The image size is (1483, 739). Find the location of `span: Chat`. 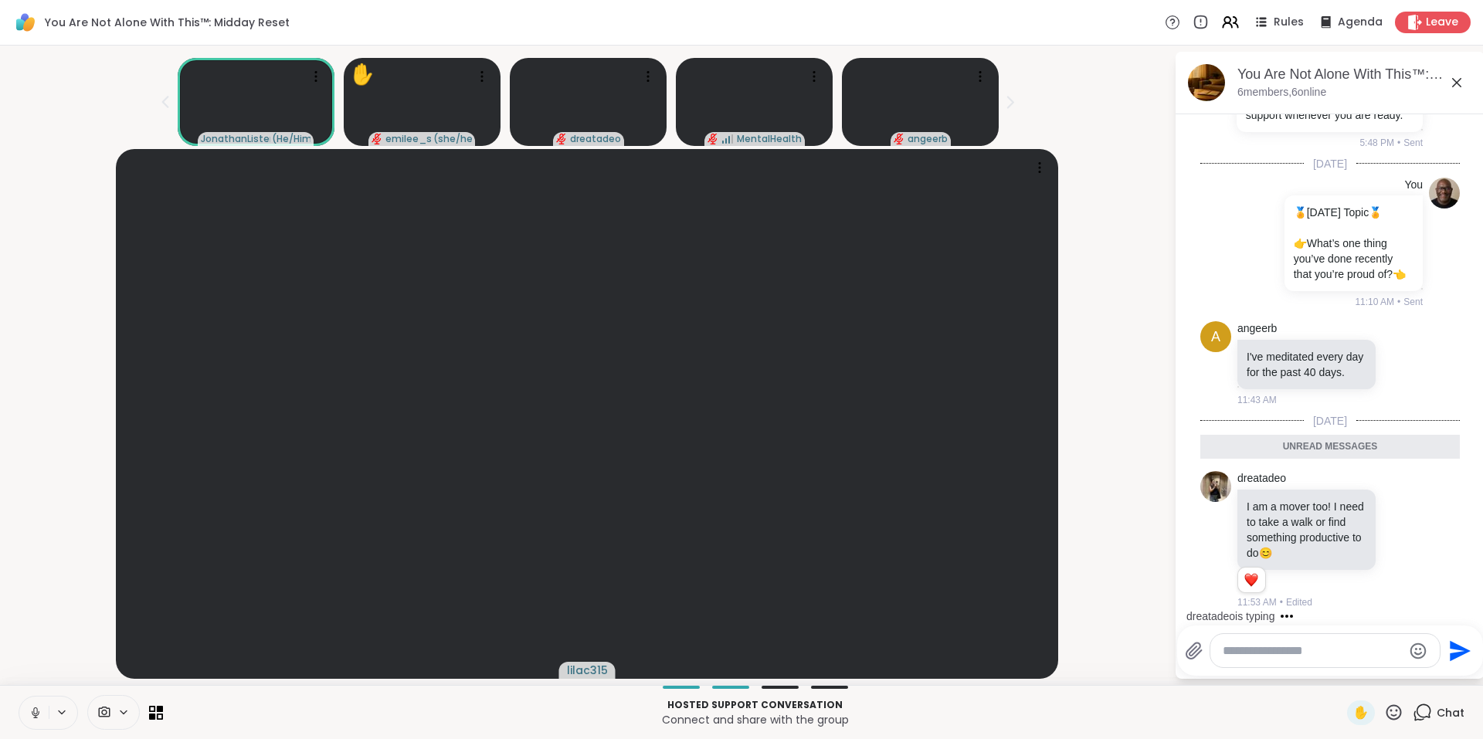

span: Chat is located at coordinates (1451, 713).